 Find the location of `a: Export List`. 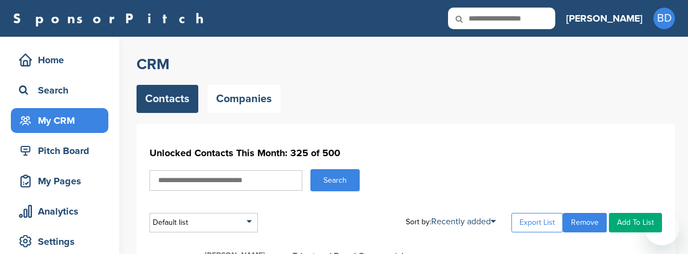

a: Export List is located at coordinates (537, 223).